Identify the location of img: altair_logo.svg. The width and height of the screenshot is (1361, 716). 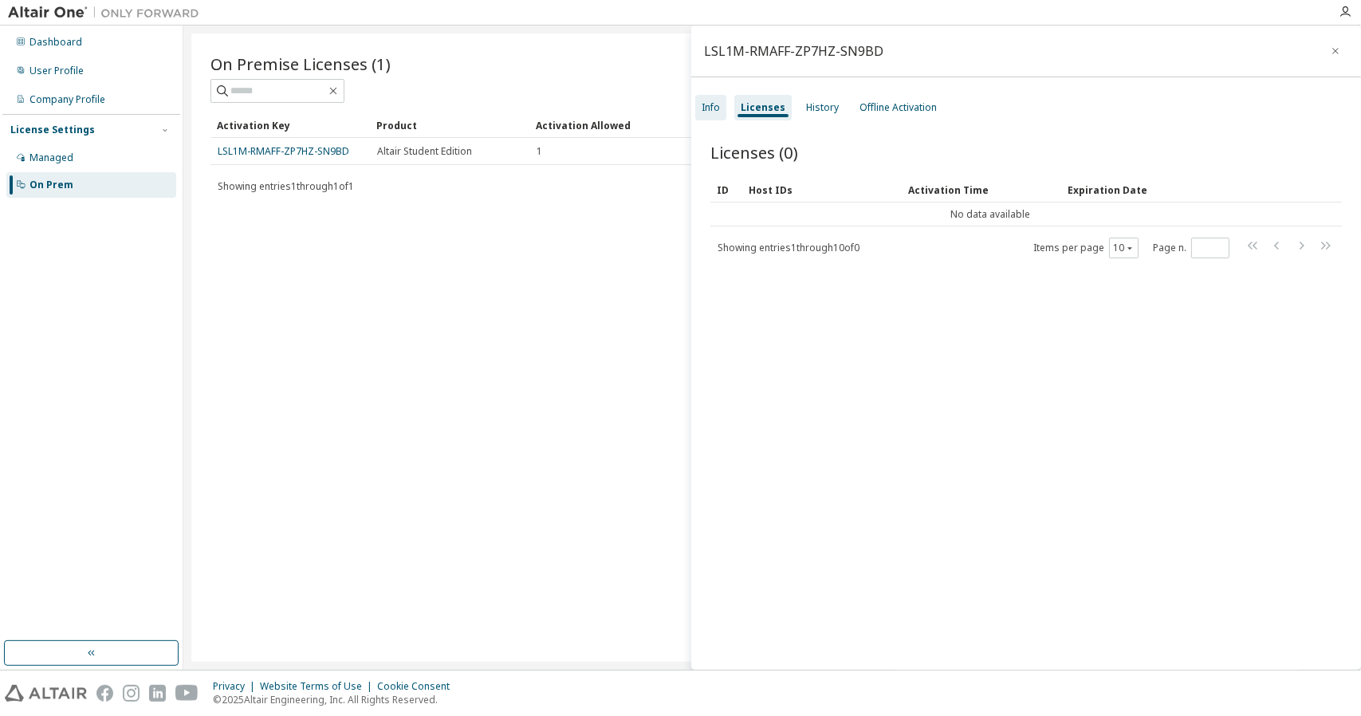
(45, 693).